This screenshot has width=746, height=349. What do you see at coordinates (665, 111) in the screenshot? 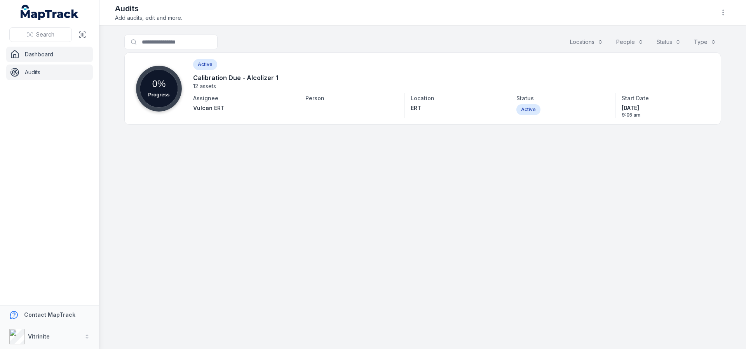
I see `time: 8/10/2025, 9:05:17 AM` at bounding box center [665, 111].